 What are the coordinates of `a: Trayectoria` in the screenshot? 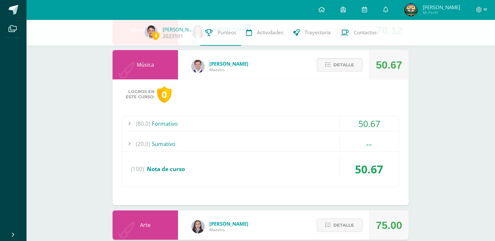 It's located at (312, 33).